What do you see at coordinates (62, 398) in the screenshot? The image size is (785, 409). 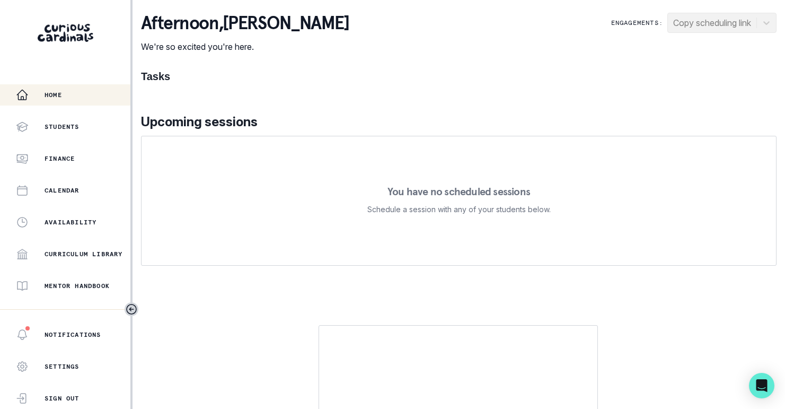 I see `p: Sign Out` at bounding box center [62, 398].